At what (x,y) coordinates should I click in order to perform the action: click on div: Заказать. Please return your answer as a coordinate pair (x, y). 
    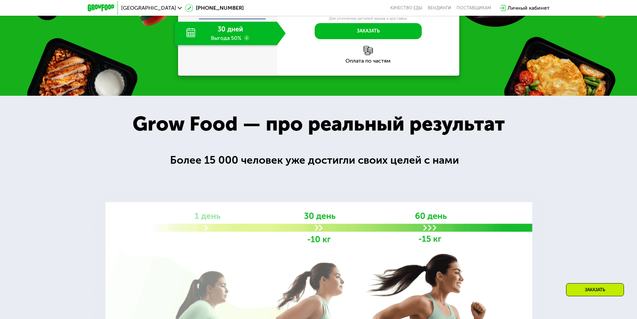
    Looking at the image, I should click on (595, 290).